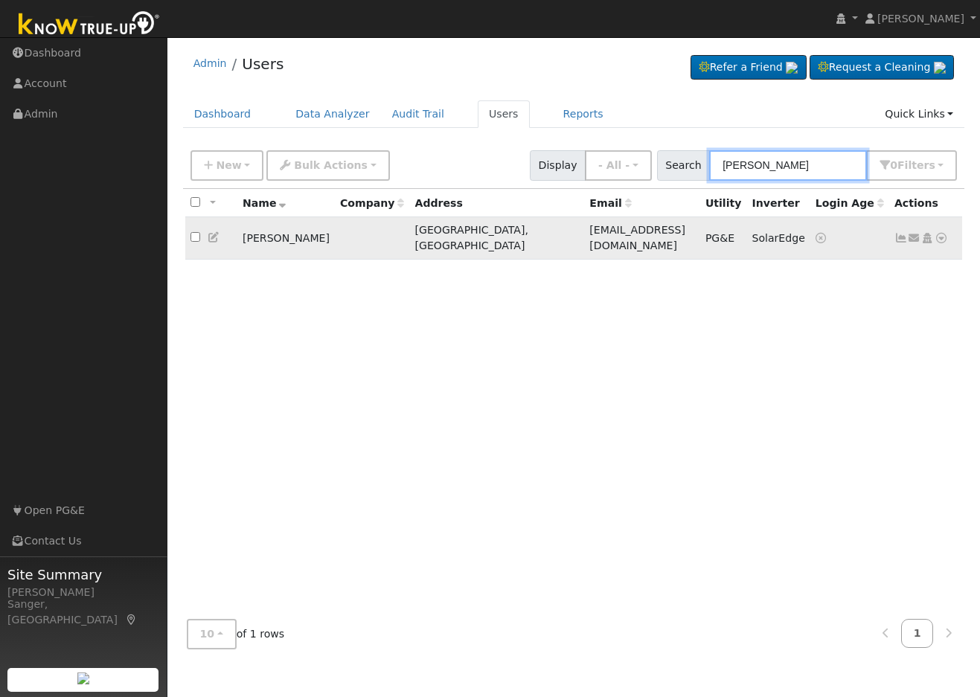 Image resolution: width=980 pixels, height=697 pixels. I want to click on span: SolarEdge, so click(777, 238).